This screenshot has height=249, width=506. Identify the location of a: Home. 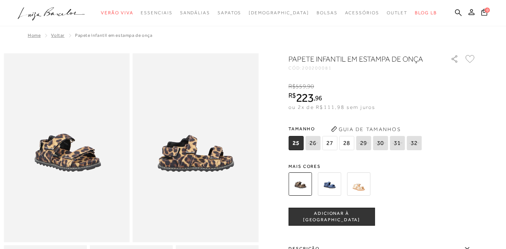
(34, 35).